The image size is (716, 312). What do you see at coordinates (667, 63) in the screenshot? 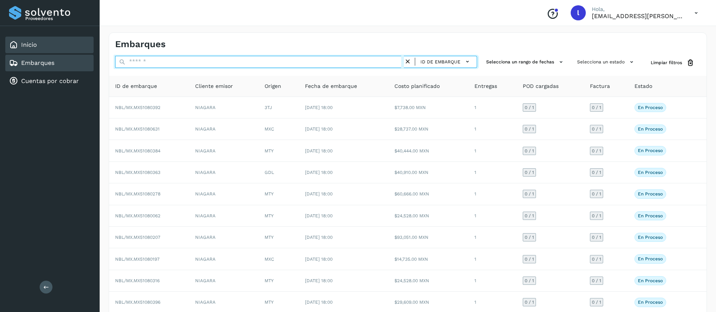
I see `span: Limpiar filtros` at bounding box center [667, 63].